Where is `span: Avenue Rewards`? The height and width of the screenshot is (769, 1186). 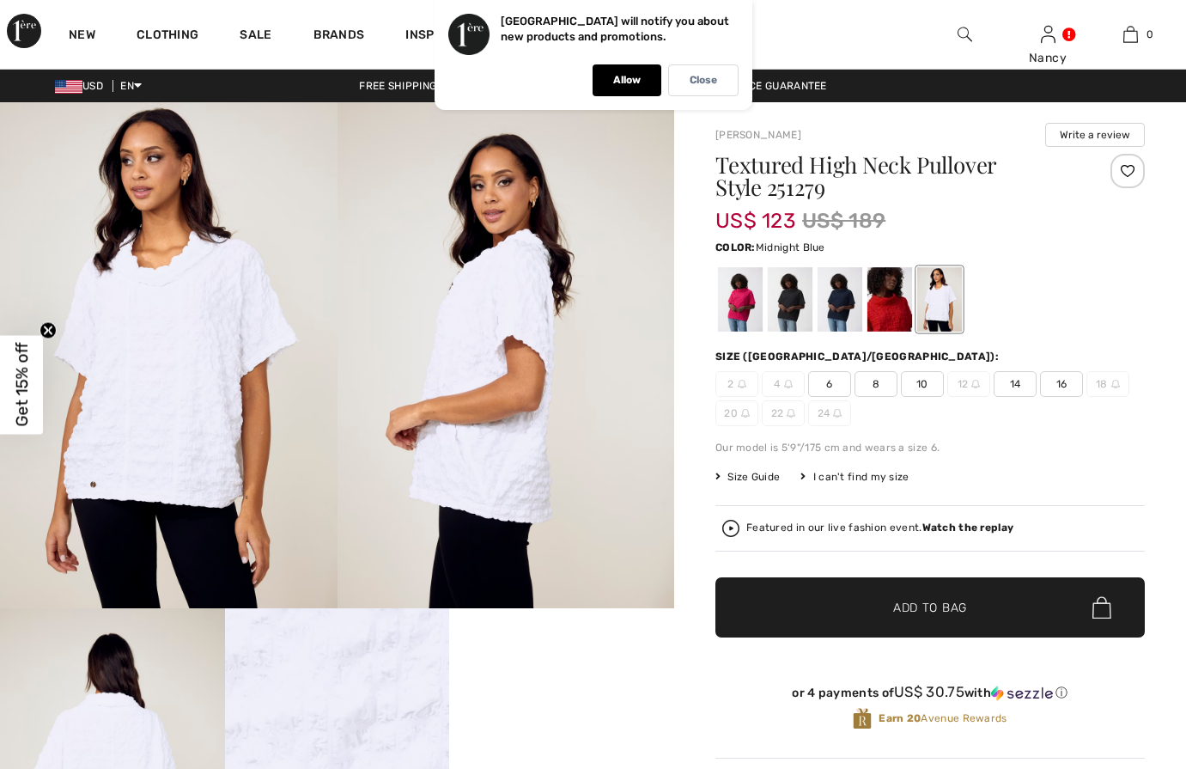 span: Avenue Rewards is located at coordinates (942, 718).